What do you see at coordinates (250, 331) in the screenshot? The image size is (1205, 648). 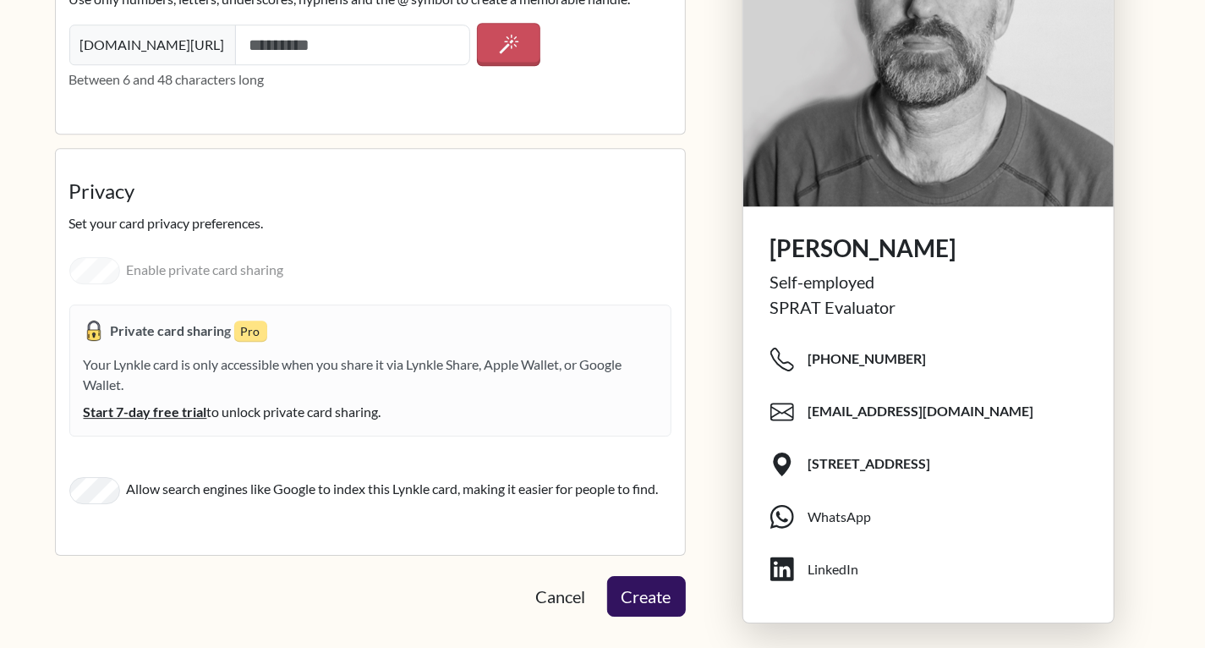 I see `small: Pro` at bounding box center [250, 331].